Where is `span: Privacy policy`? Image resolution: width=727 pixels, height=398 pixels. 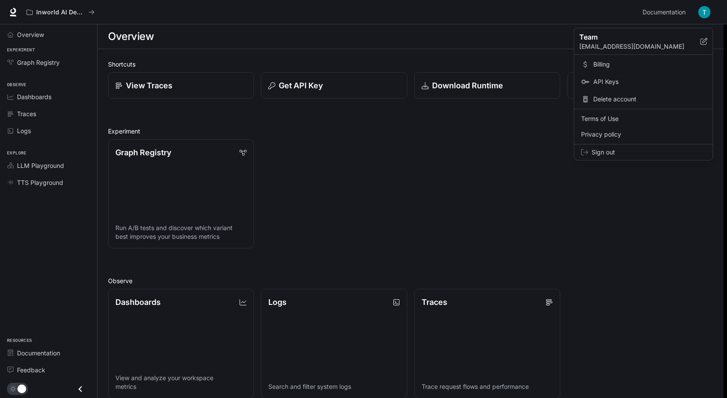 span: Privacy policy is located at coordinates (643, 135).